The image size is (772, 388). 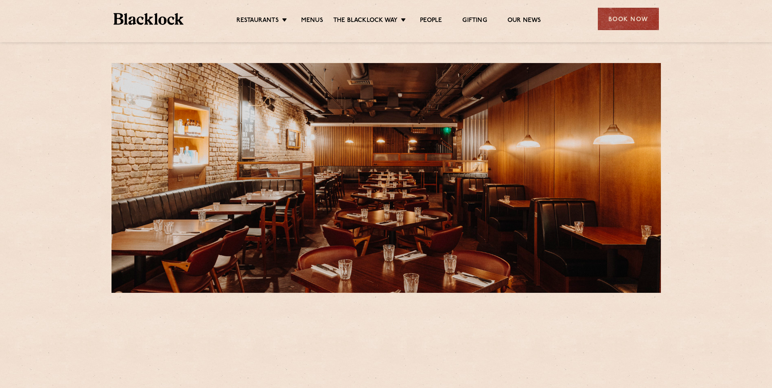 I want to click on a: Our News, so click(x=524, y=21).